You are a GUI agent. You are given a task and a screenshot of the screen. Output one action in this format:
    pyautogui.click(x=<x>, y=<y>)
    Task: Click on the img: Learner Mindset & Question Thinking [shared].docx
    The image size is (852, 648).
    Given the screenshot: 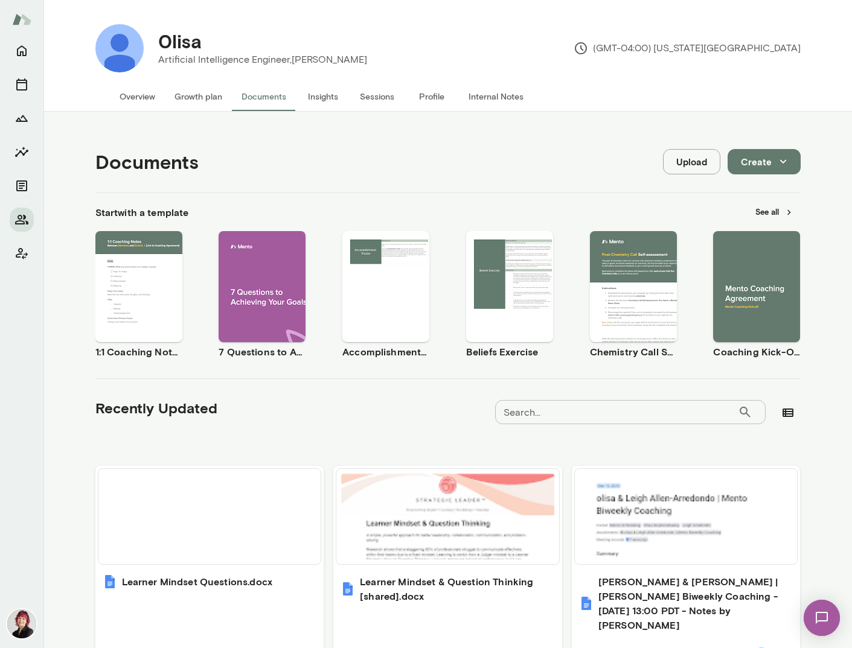 What is the action you would take?
    pyautogui.click(x=348, y=589)
    